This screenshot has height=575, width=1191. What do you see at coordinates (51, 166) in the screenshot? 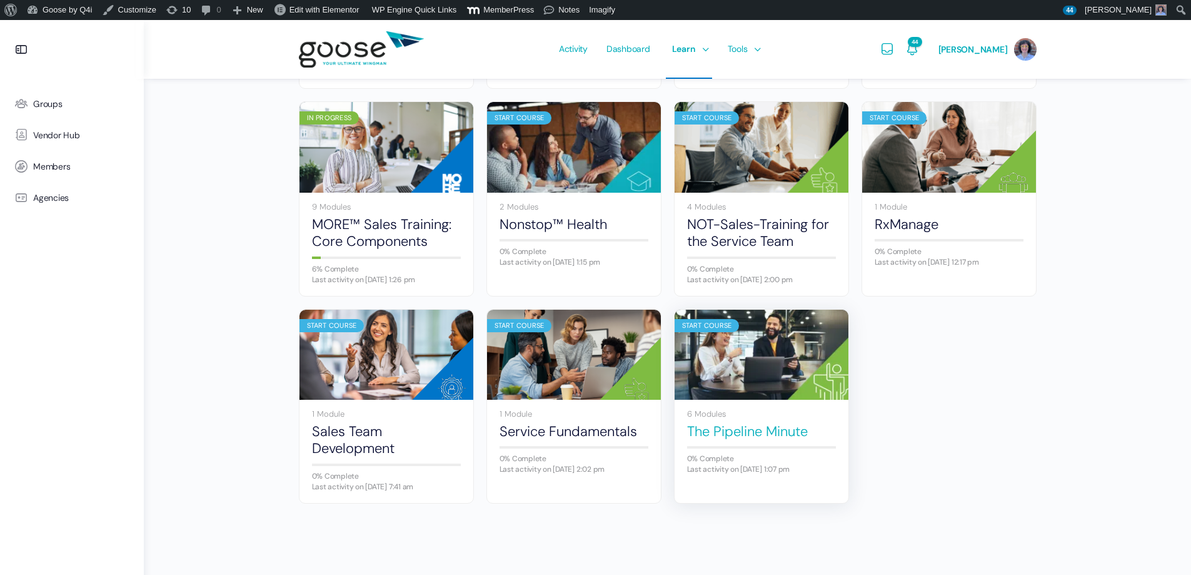
I see `span: Members` at bounding box center [51, 166].